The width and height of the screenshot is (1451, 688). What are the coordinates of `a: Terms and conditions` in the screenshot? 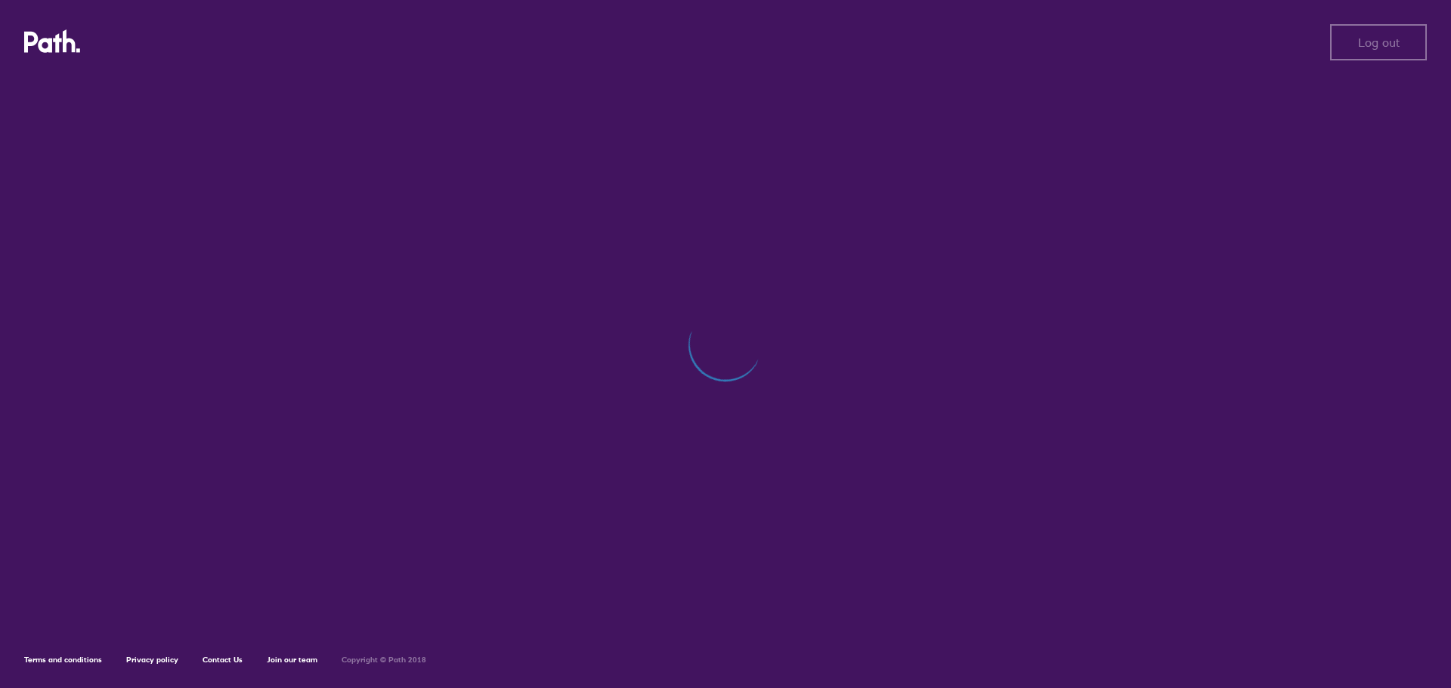 It's located at (63, 660).